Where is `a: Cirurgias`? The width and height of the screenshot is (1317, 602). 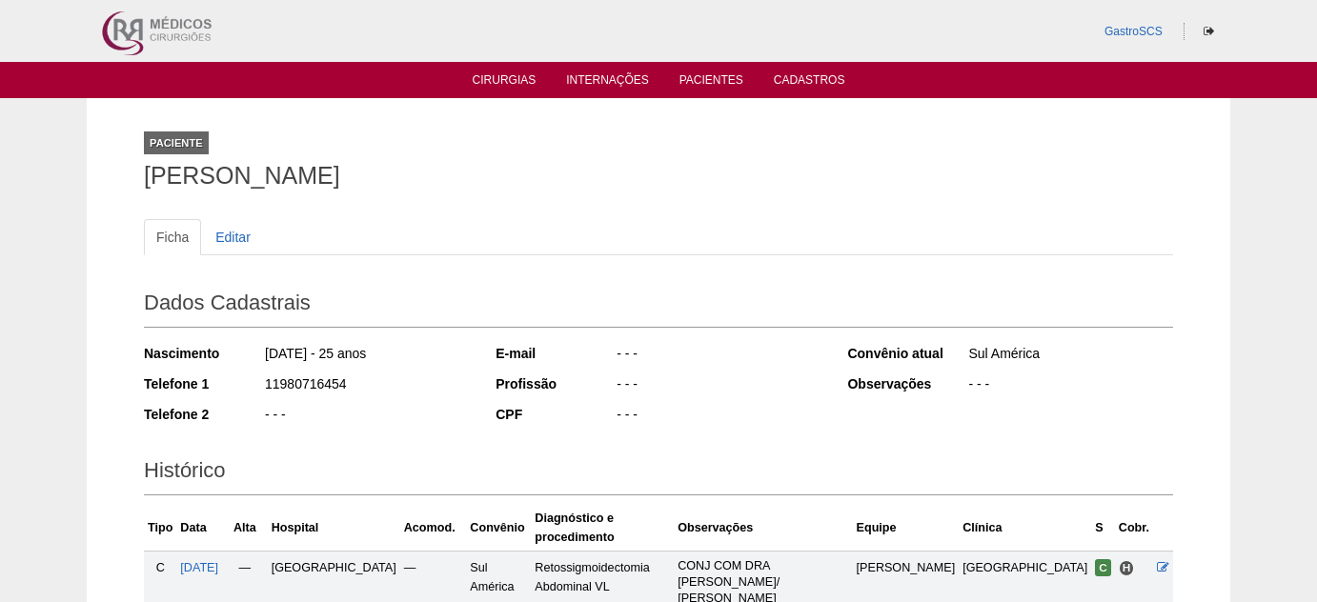 a: Cirurgias is located at coordinates (504, 83).